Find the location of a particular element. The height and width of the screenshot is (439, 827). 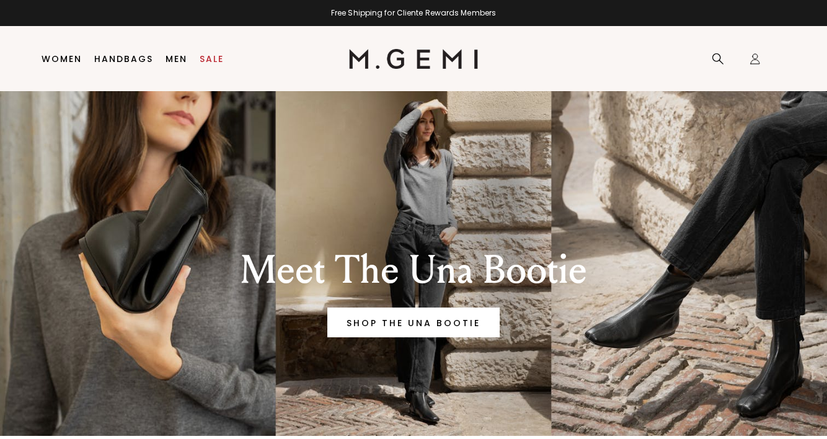

div: Meet The Una Bootie is located at coordinates (413, 270).